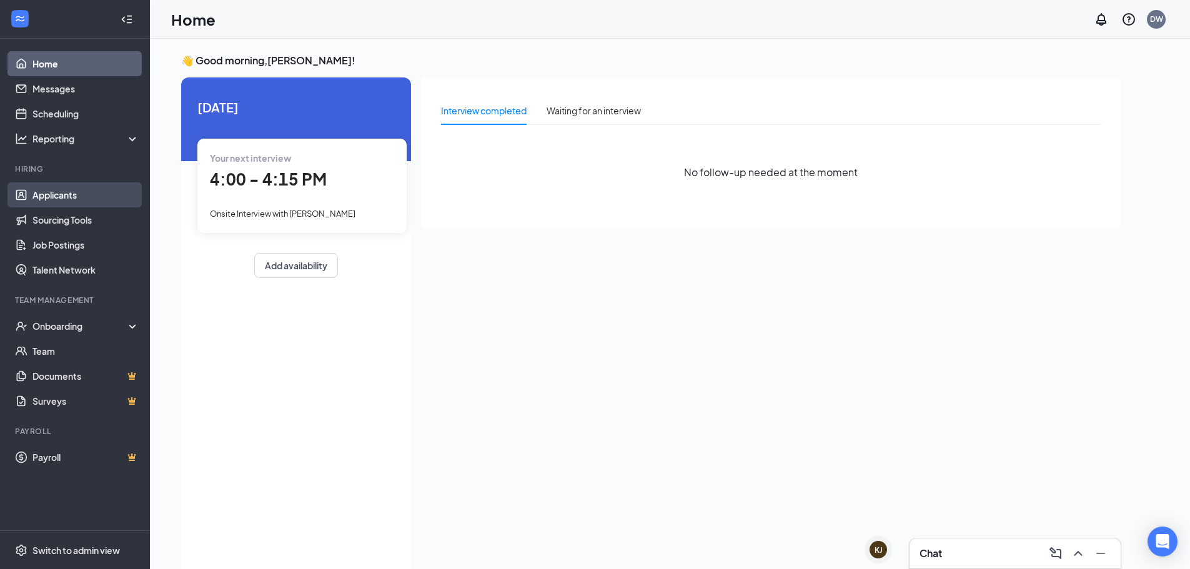 This screenshot has width=1190, height=569. Describe the element at coordinates (86, 457) in the screenshot. I see `a: PayrollCrown` at that location.